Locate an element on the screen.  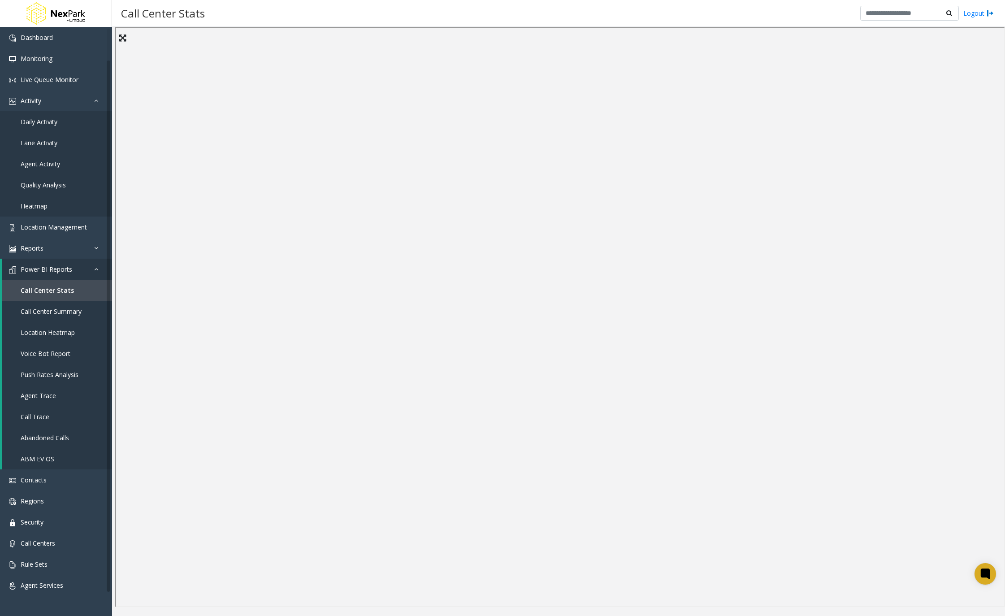
a: ABM EV OS is located at coordinates (57, 459).